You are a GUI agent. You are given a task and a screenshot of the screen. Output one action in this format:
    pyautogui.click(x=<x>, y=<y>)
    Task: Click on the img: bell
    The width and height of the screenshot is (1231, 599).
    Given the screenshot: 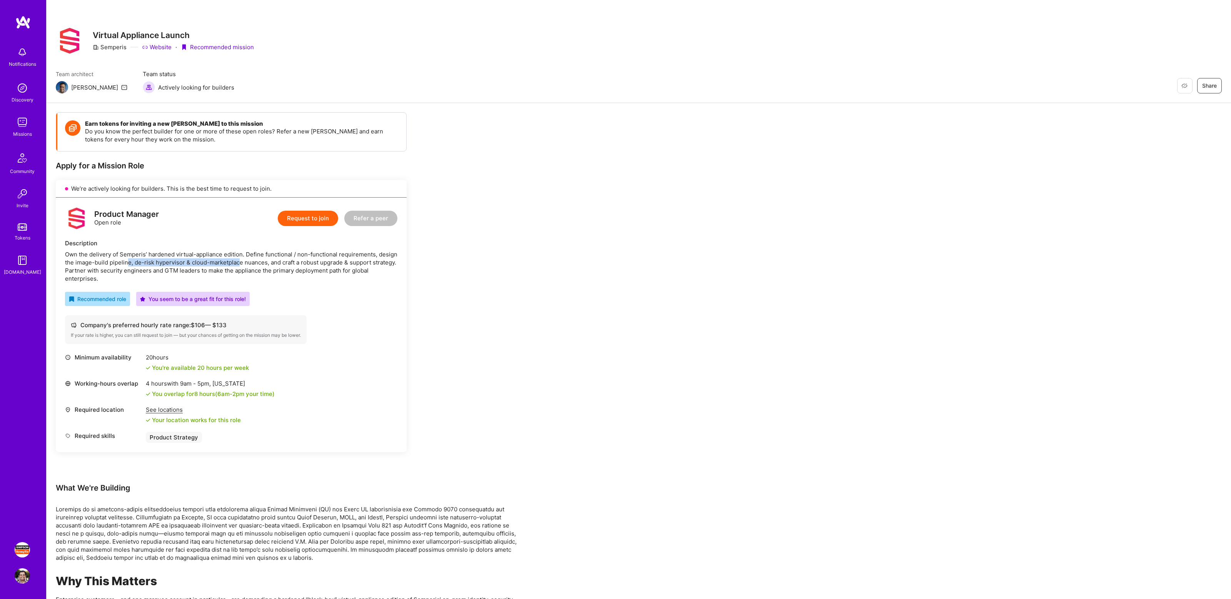 What is the action you would take?
    pyautogui.click(x=22, y=52)
    